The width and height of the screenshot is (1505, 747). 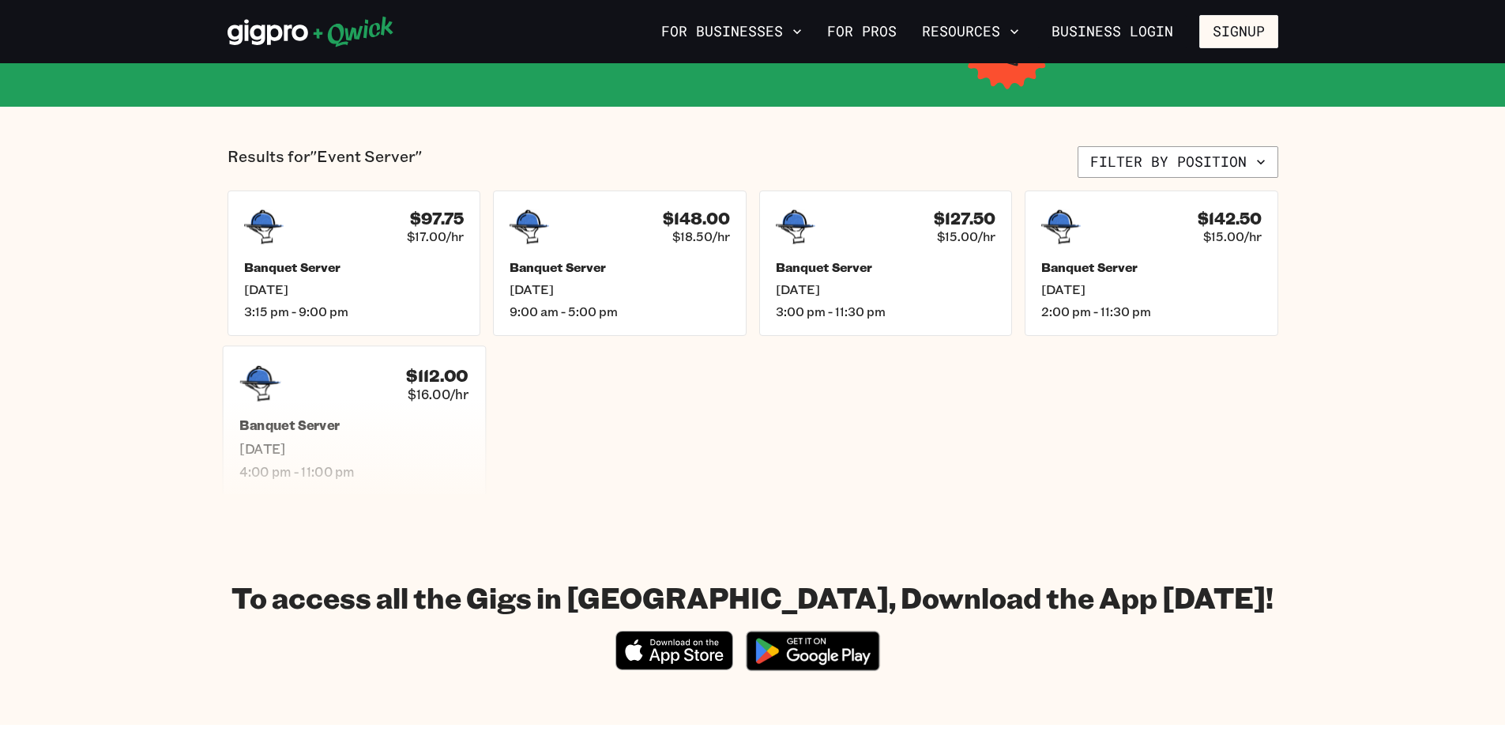 What do you see at coordinates (970, 32) in the screenshot?
I see `button: Resources` at bounding box center [970, 32].